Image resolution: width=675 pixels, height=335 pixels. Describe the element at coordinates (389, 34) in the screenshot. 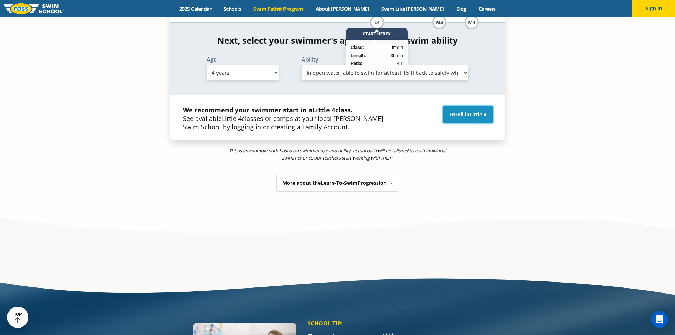

I see `span: X` at that location.